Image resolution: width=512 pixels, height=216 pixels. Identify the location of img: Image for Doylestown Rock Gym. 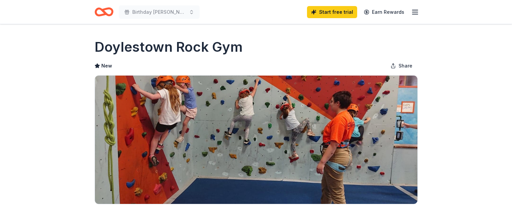
(256, 140).